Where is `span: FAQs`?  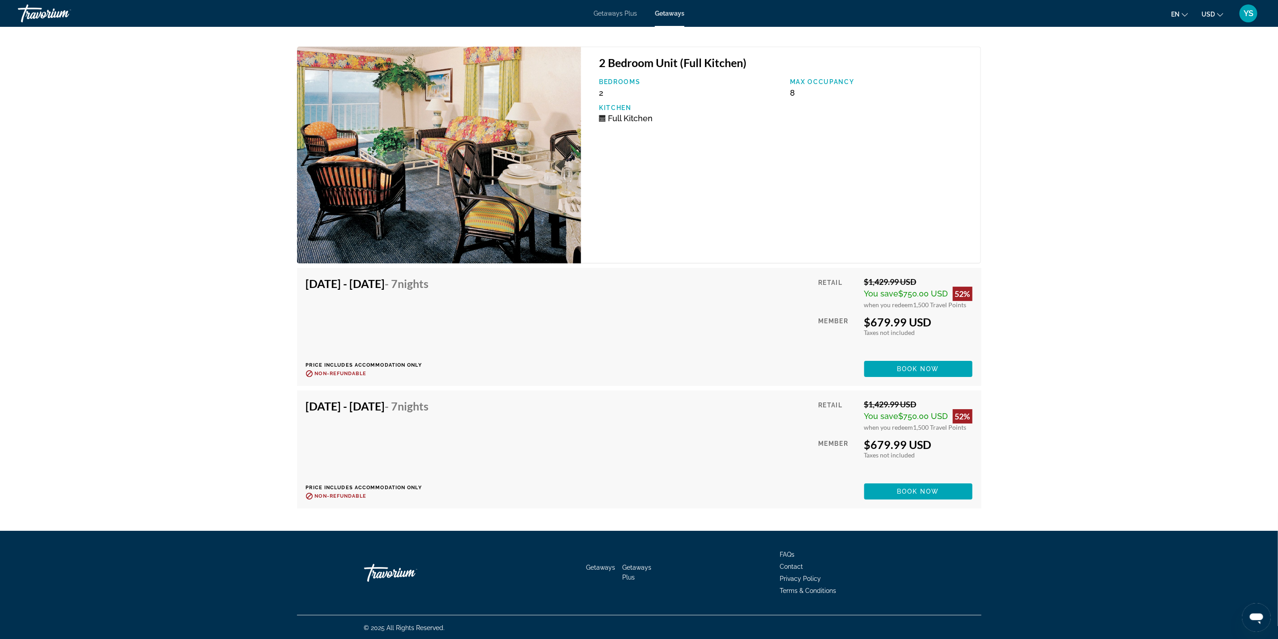 span: FAQs is located at coordinates (787, 555).